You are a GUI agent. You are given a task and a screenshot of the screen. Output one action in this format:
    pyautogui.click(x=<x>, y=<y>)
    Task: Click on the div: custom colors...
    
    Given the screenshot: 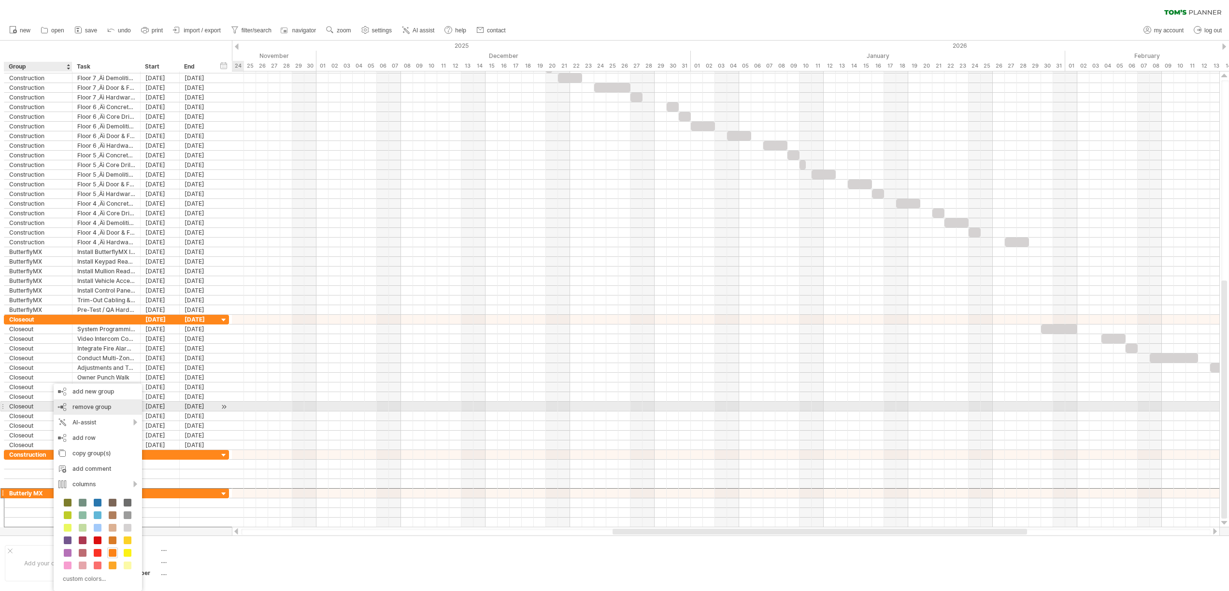 What is the action you would take?
    pyautogui.click(x=96, y=579)
    